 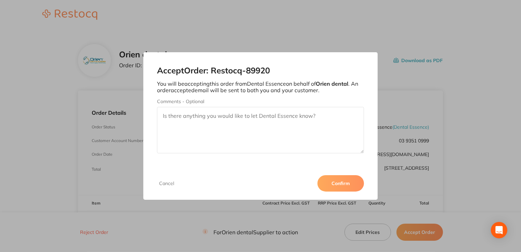 I want to click on b: Orien dental, so click(x=332, y=84).